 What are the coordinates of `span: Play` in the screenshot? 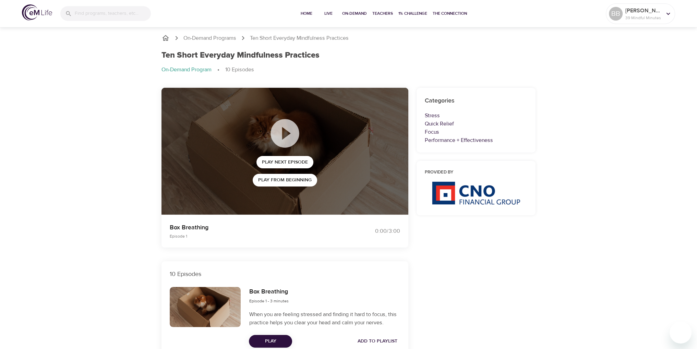 It's located at (271, 341).